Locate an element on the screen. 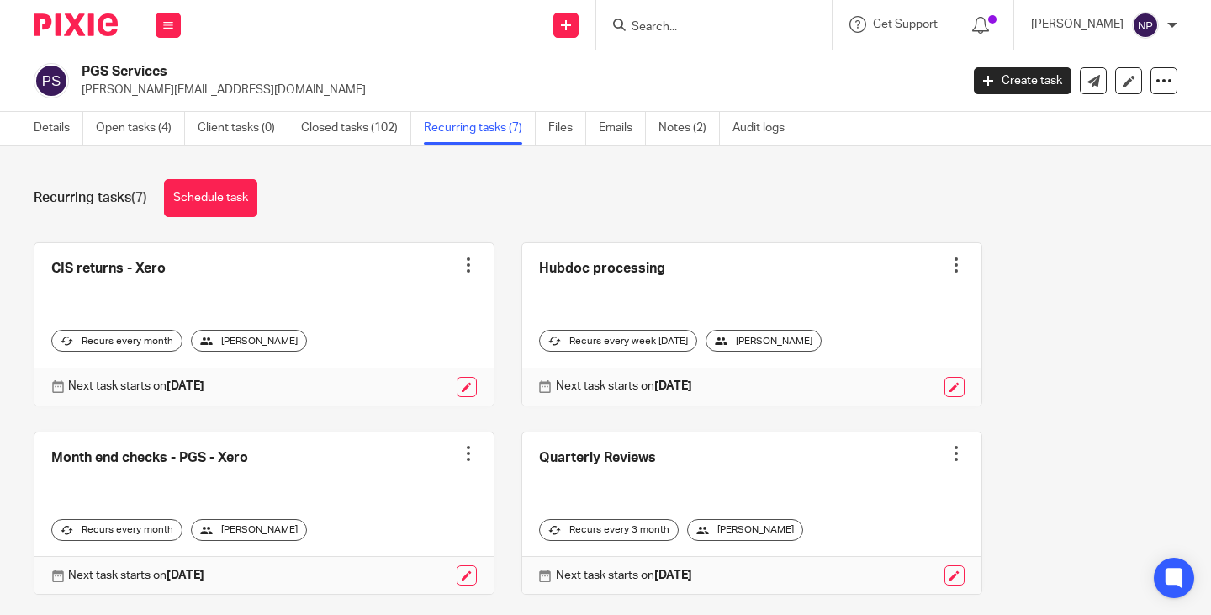  h1: Recurring tasks is located at coordinates (90, 198).